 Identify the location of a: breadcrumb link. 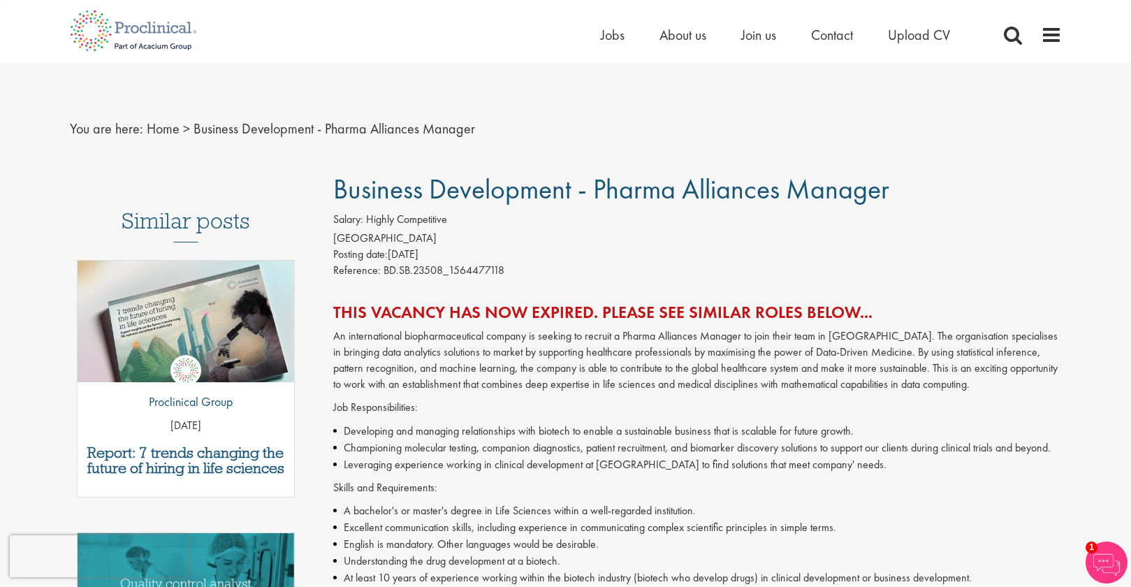
(163, 128).